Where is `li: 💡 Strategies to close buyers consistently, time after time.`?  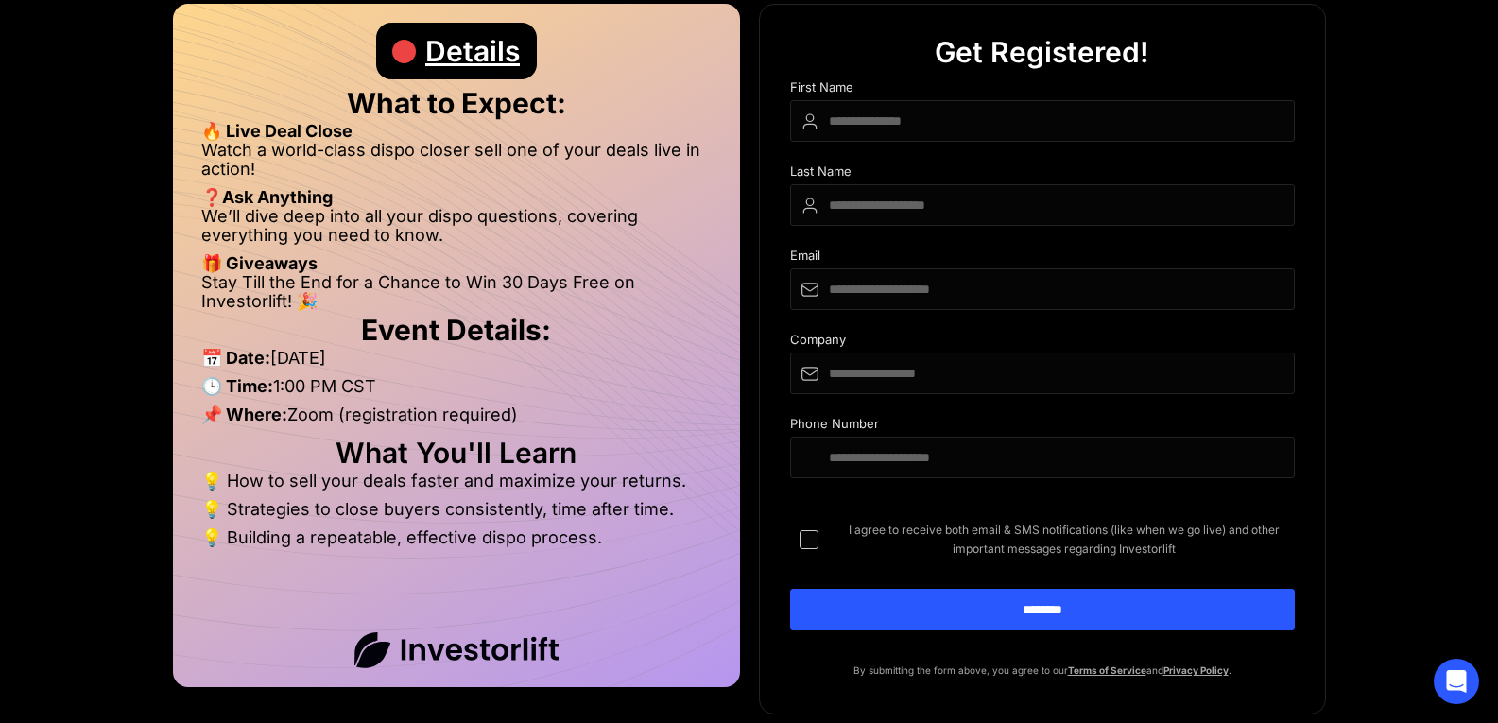 li: 💡 Strategies to close buyers consistently, time after time. is located at coordinates (457, 514).